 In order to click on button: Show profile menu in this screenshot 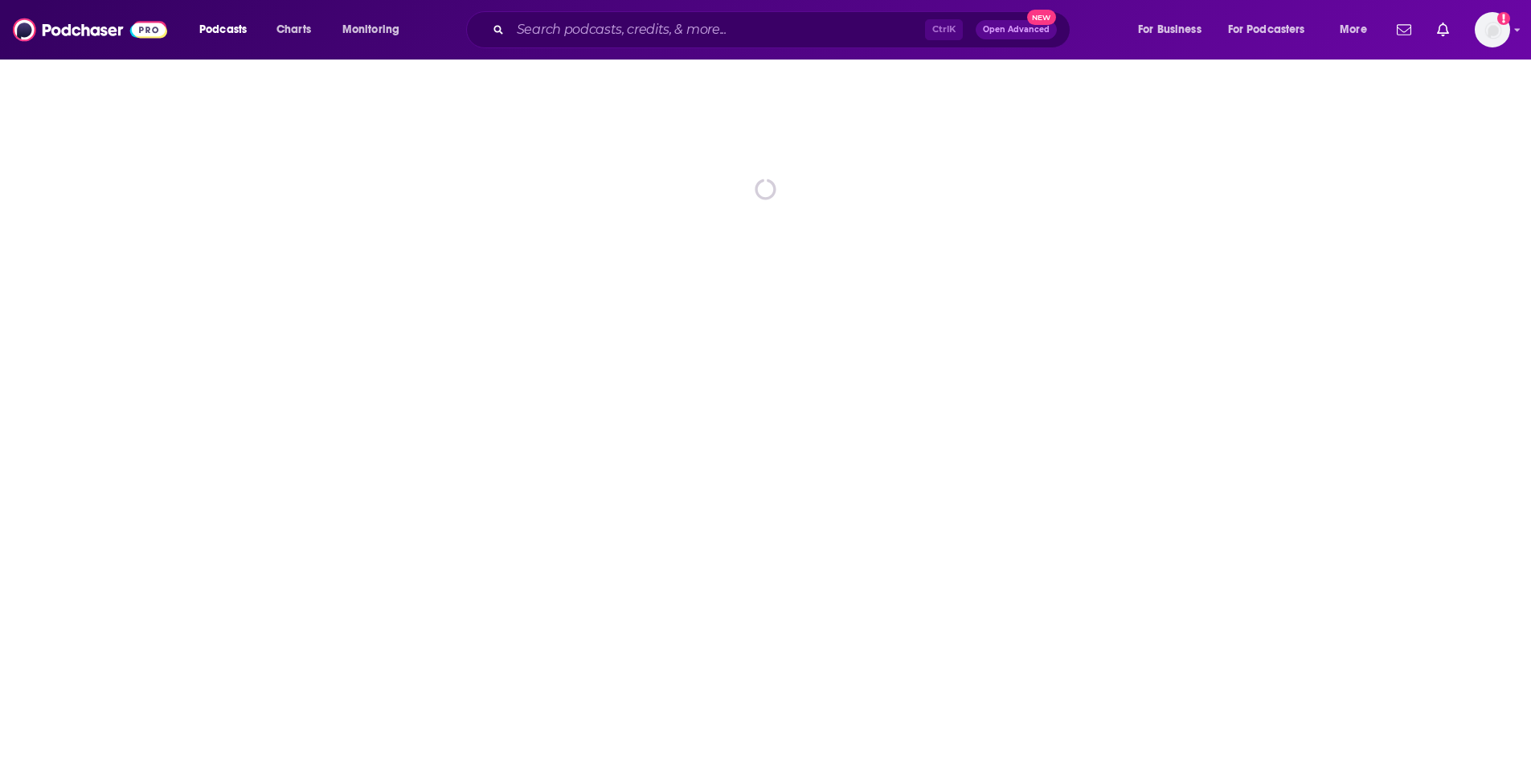, I will do `click(1493, 30)`.